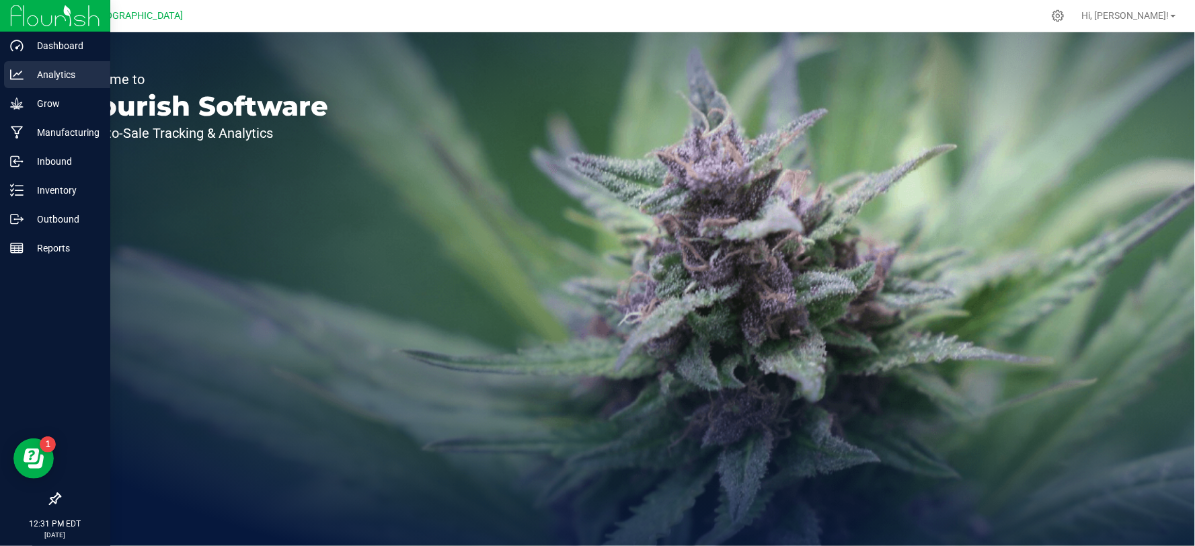 The height and width of the screenshot is (546, 1195). What do you see at coordinates (64, 132) in the screenshot?
I see `p: Manufacturing` at bounding box center [64, 132].